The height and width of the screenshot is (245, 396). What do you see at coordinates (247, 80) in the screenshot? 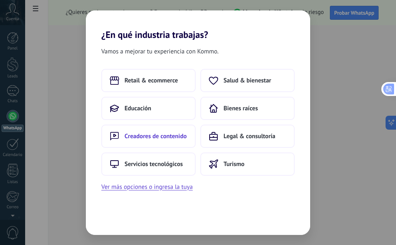
I see `button: Salud & bienestar` at bounding box center [247, 80].